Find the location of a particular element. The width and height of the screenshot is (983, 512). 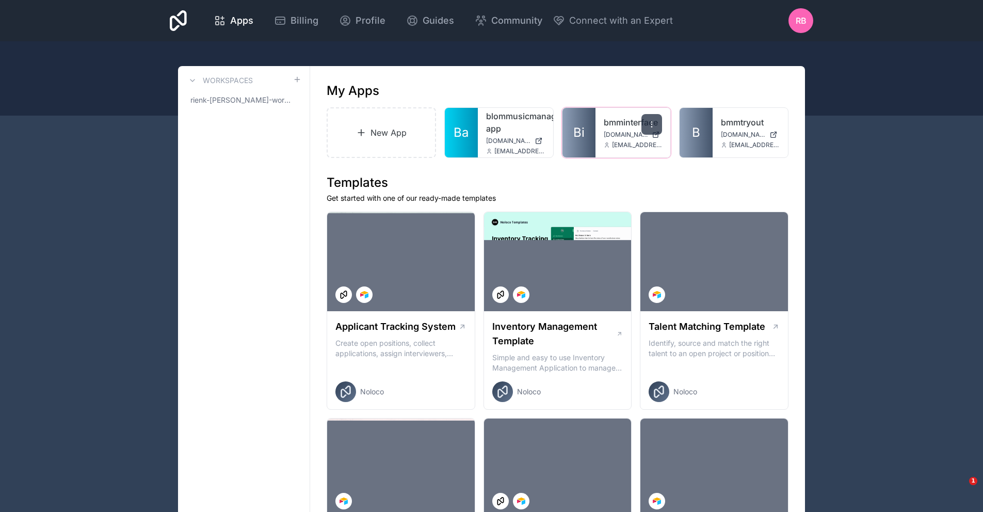

a: B is located at coordinates (696, 133).